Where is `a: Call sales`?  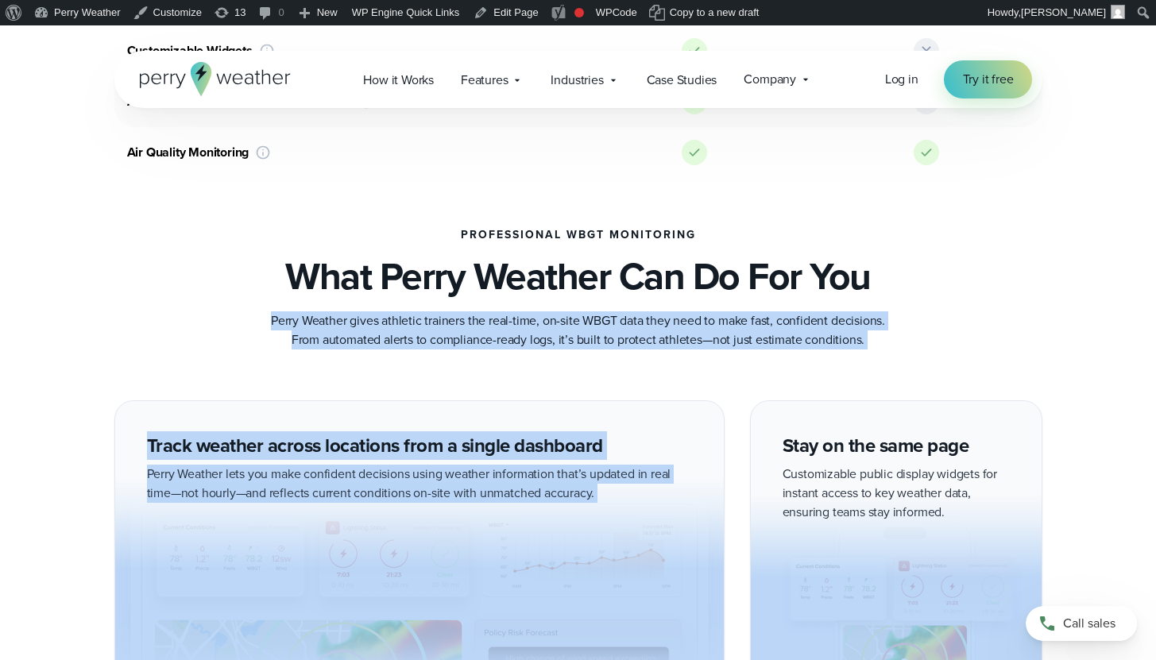
a: Call sales is located at coordinates (1081, 624).